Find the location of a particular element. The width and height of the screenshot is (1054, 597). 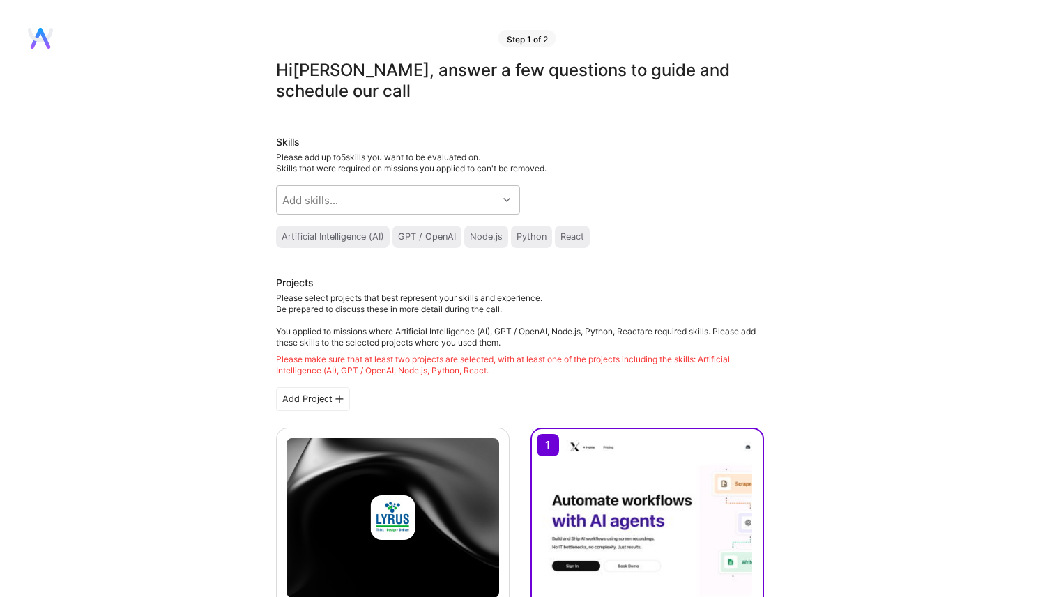

div: Projects is located at coordinates (295, 283).